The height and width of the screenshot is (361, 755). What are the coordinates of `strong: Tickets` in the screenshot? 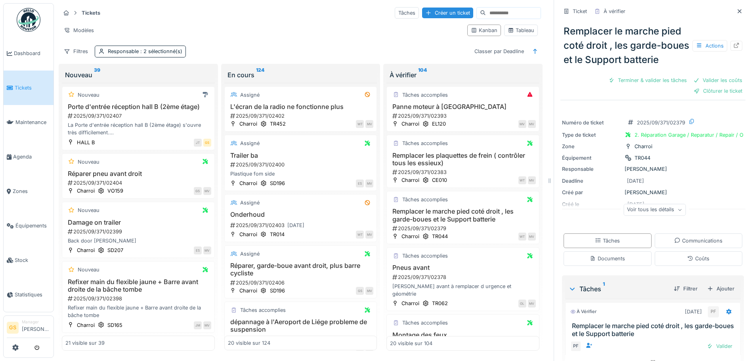 It's located at (91, 13).